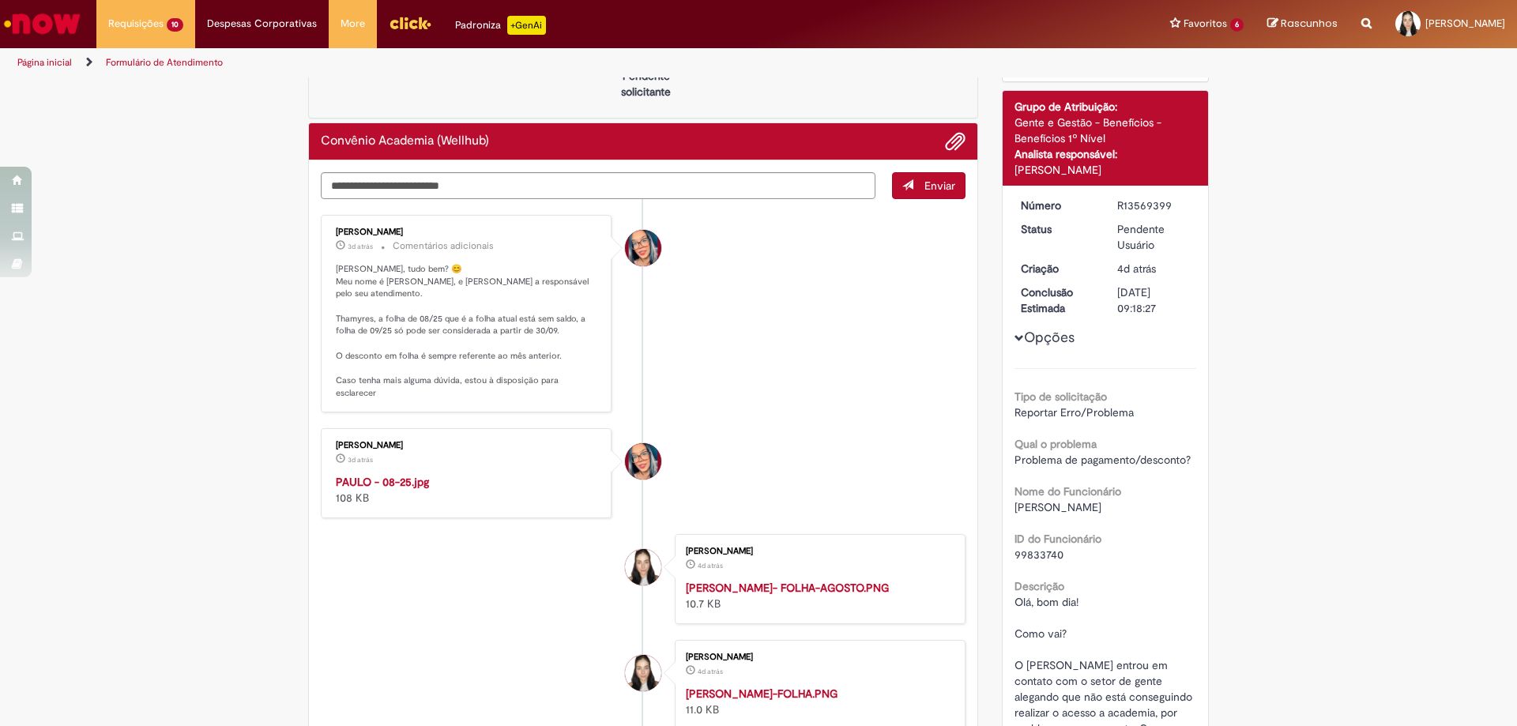  Describe the element at coordinates (817, 596) in the screenshot. I see `div: 10.7 KB` at that location.